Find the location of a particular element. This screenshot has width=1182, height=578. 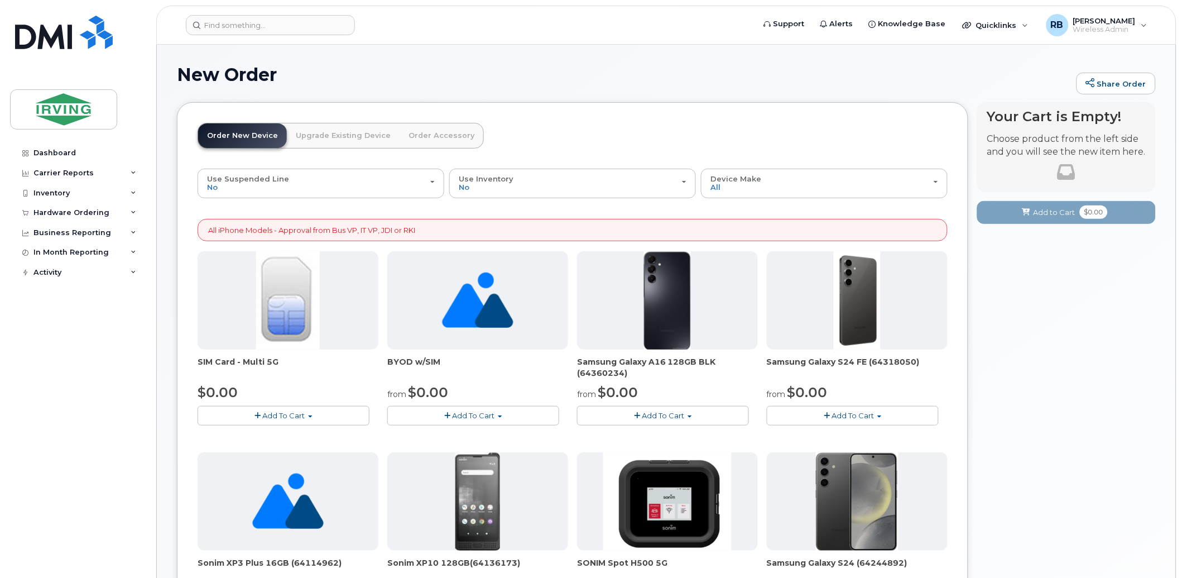

button: Device Make All is located at coordinates (824, 183).